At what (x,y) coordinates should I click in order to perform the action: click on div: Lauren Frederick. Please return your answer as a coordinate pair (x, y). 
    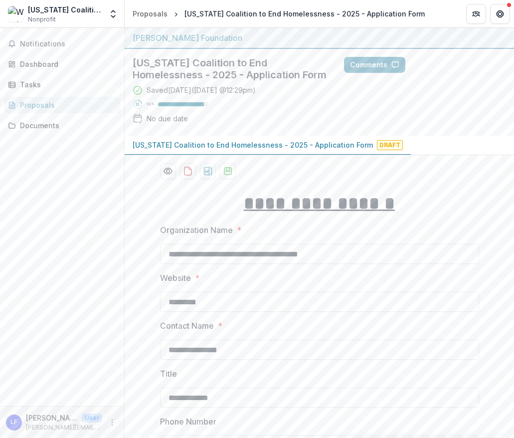
    Looking at the image, I should click on (14, 422).